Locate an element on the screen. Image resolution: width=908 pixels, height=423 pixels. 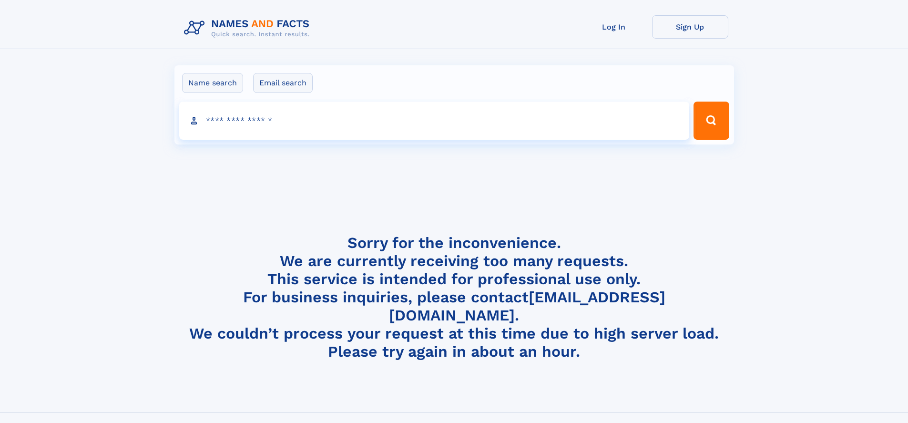
input: search input is located at coordinates (434, 121).